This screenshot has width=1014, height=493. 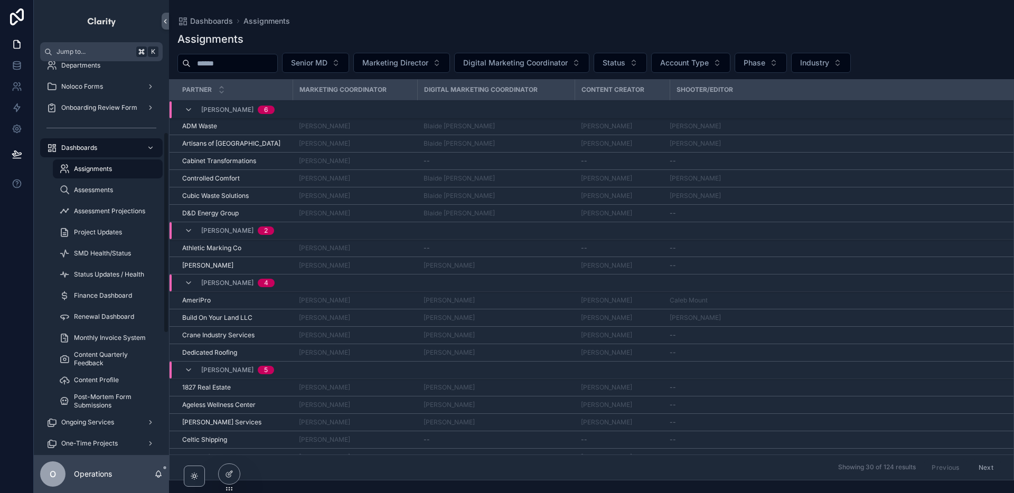 What do you see at coordinates (234, 196) in the screenshot?
I see `a: Cubic Waste Solutions` at bounding box center [234, 196].